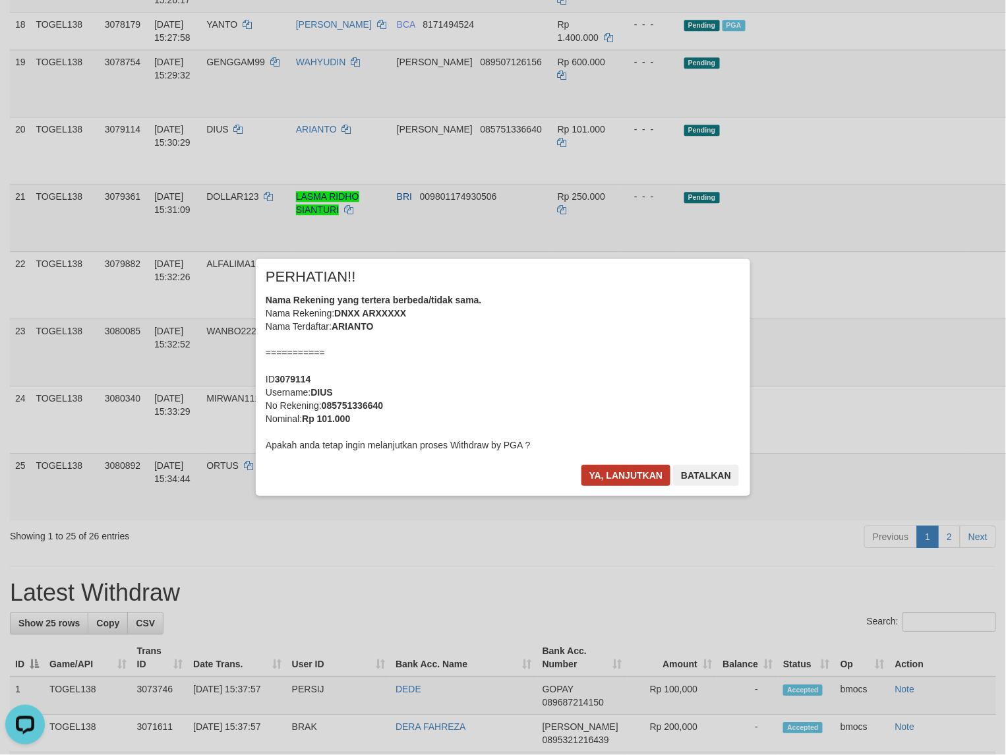  I want to click on b: DNXX ARXXXXX, so click(370, 313).